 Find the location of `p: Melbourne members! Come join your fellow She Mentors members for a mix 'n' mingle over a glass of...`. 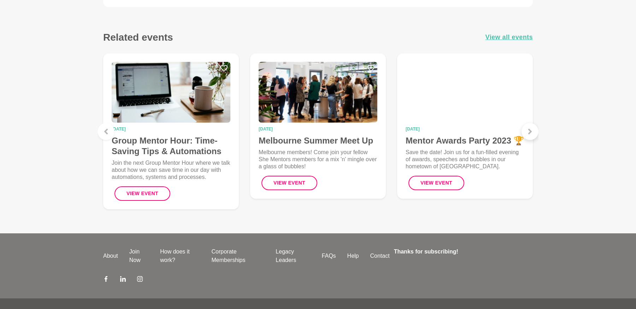

p: Melbourne members! Come join your fellow She Mentors members for a mix 'n' mingle over a glass of... is located at coordinates (318, 159).